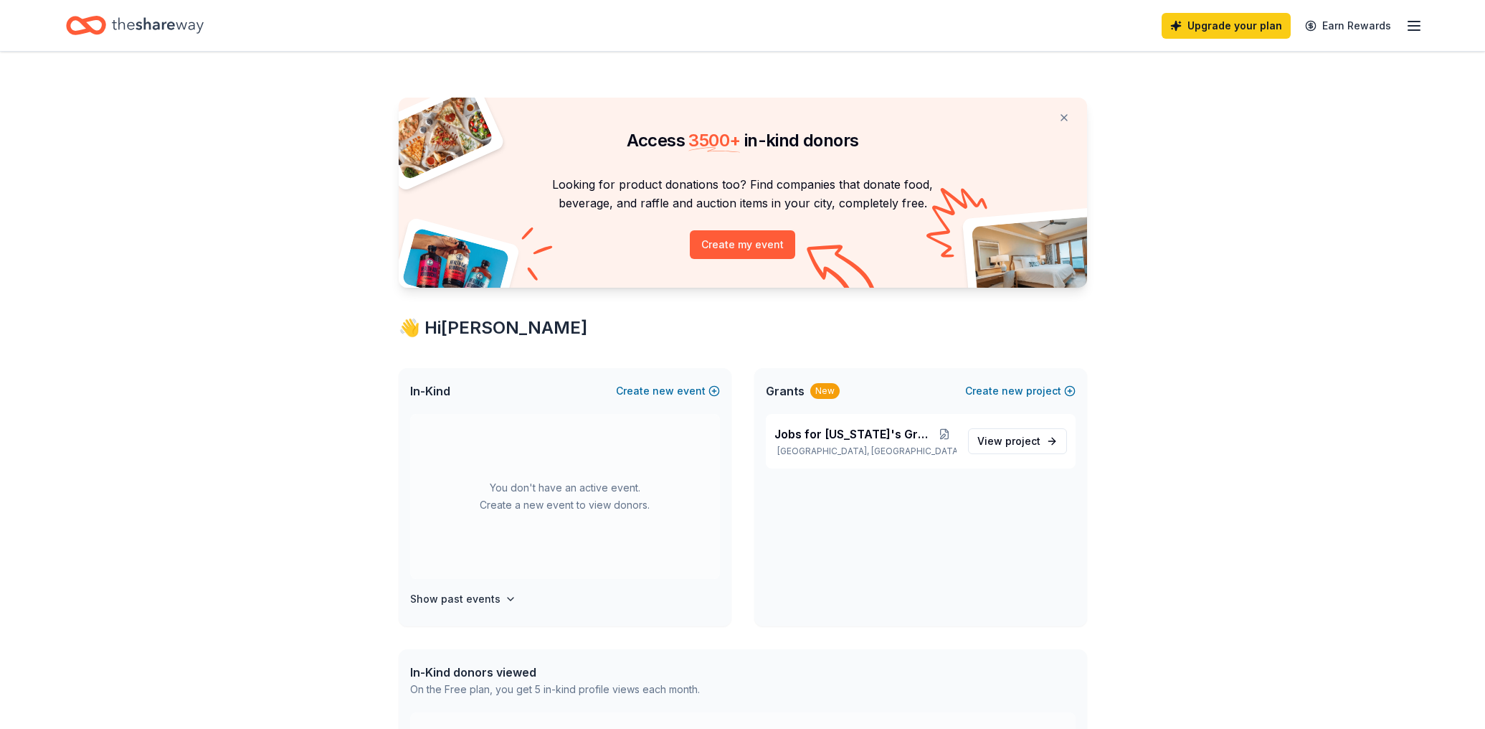  What do you see at coordinates (555, 672) in the screenshot?
I see `div: In-Kind donors viewed` at bounding box center [555, 672].